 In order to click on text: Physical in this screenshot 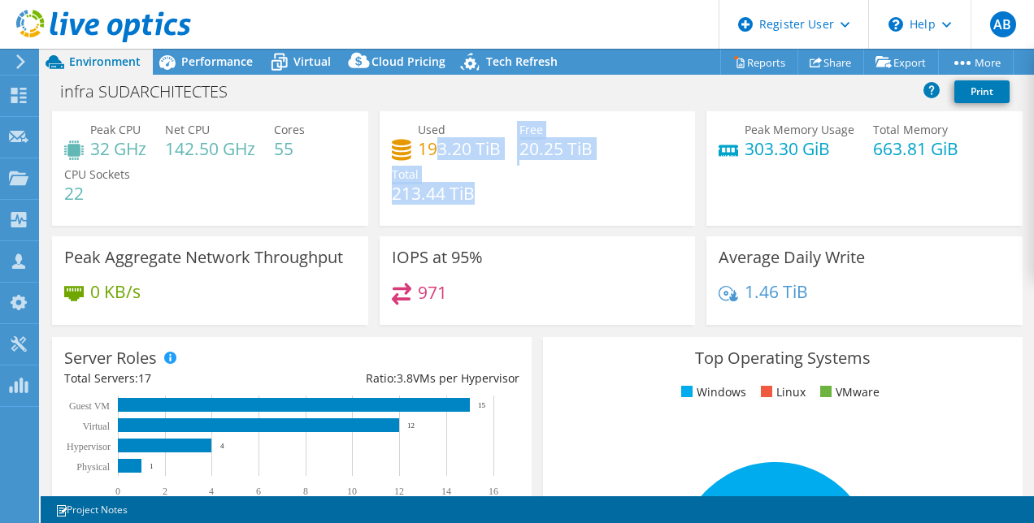, I will do `click(93, 467)`.